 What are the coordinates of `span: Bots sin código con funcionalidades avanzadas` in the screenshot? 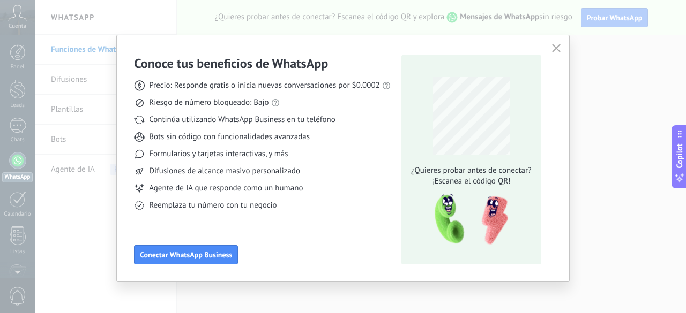 It's located at (229, 137).